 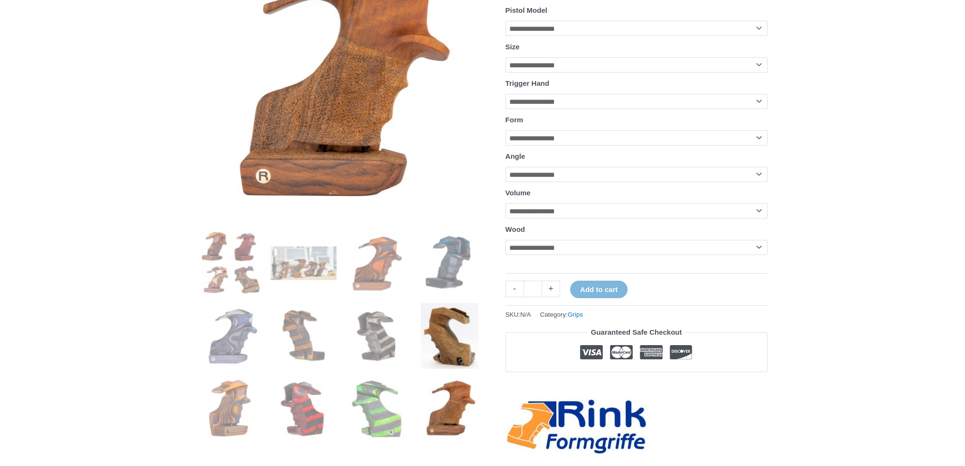 I want to click on label: Pistol Model, so click(x=526, y=10).